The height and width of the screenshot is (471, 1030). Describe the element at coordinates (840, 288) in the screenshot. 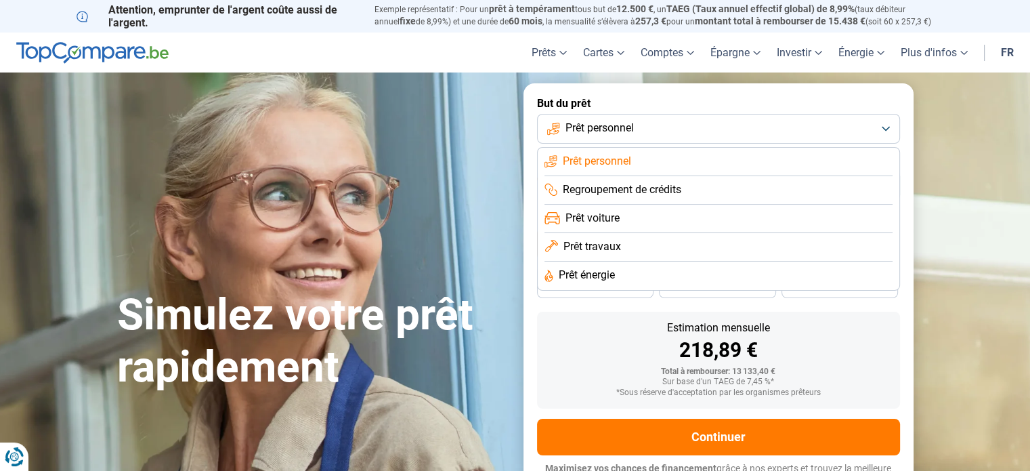

I see `span: 24 mois` at that location.